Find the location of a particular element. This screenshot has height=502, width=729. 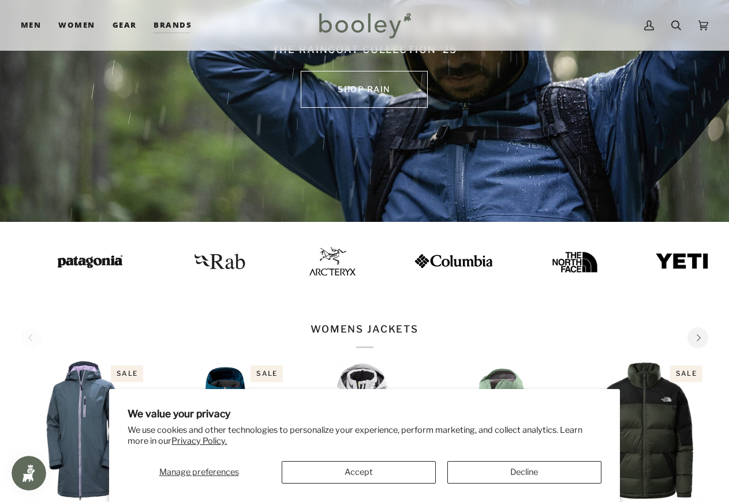

button: Manage preferences is located at coordinates (198, 472).